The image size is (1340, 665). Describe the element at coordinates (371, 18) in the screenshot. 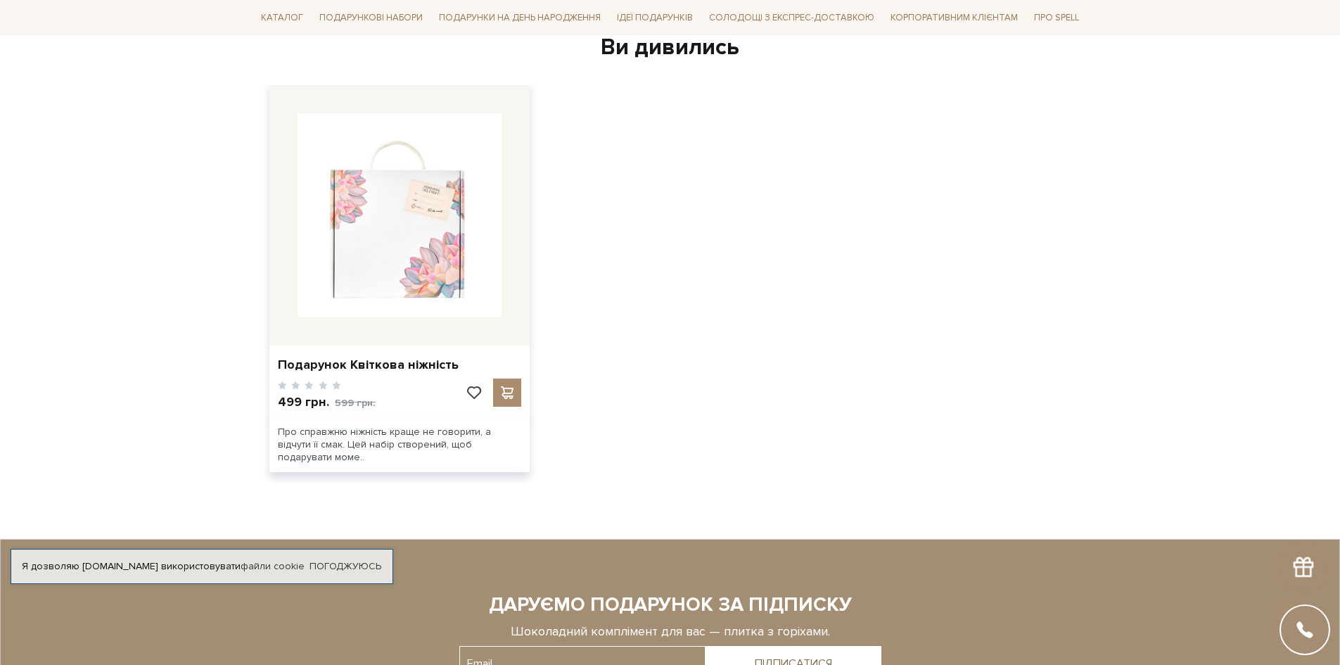

I see `span: Подарункові набори` at that location.